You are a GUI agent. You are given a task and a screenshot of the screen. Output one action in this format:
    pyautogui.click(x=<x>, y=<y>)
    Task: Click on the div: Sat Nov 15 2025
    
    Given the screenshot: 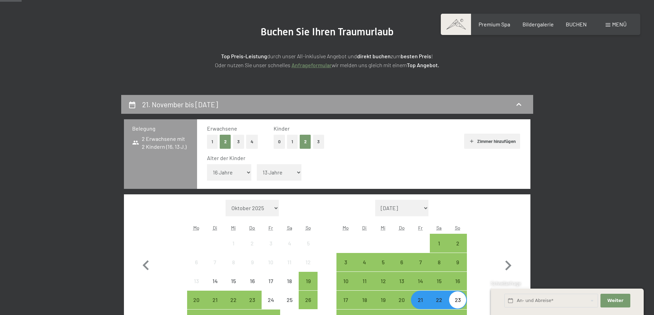 What is the action you would take?
    pyautogui.click(x=439, y=281)
    